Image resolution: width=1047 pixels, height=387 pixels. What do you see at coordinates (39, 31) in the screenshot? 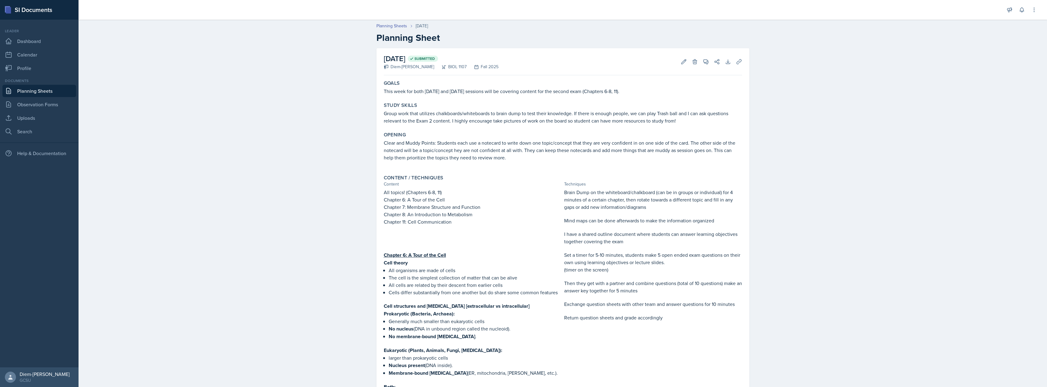
I see `div: Leader` at bounding box center [39, 31].